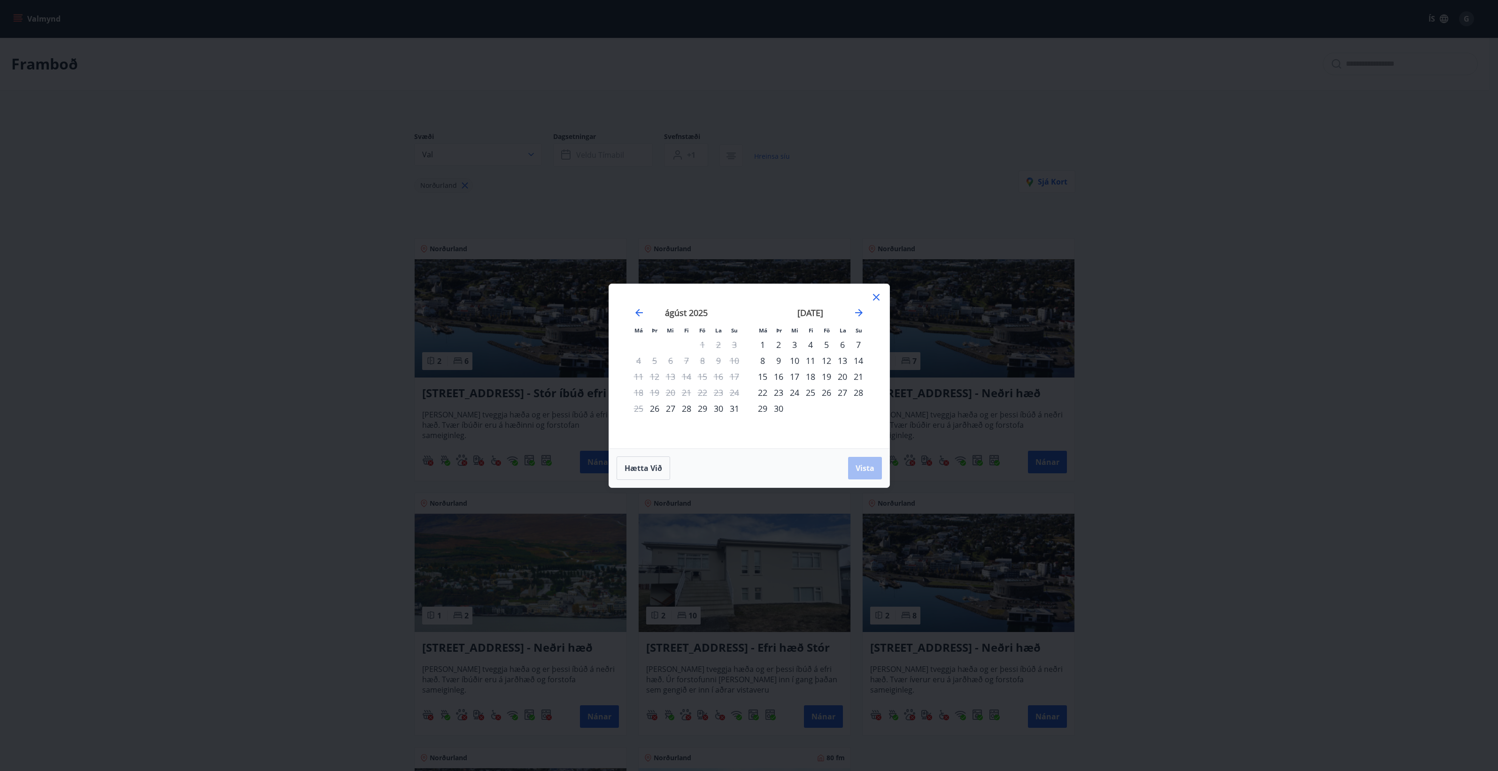 The image size is (1498, 771). What do you see at coordinates (718, 377) in the screenshot?
I see `td: Not available. laugardagur, 16. ágúst 2025` at bounding box center [718, 377].